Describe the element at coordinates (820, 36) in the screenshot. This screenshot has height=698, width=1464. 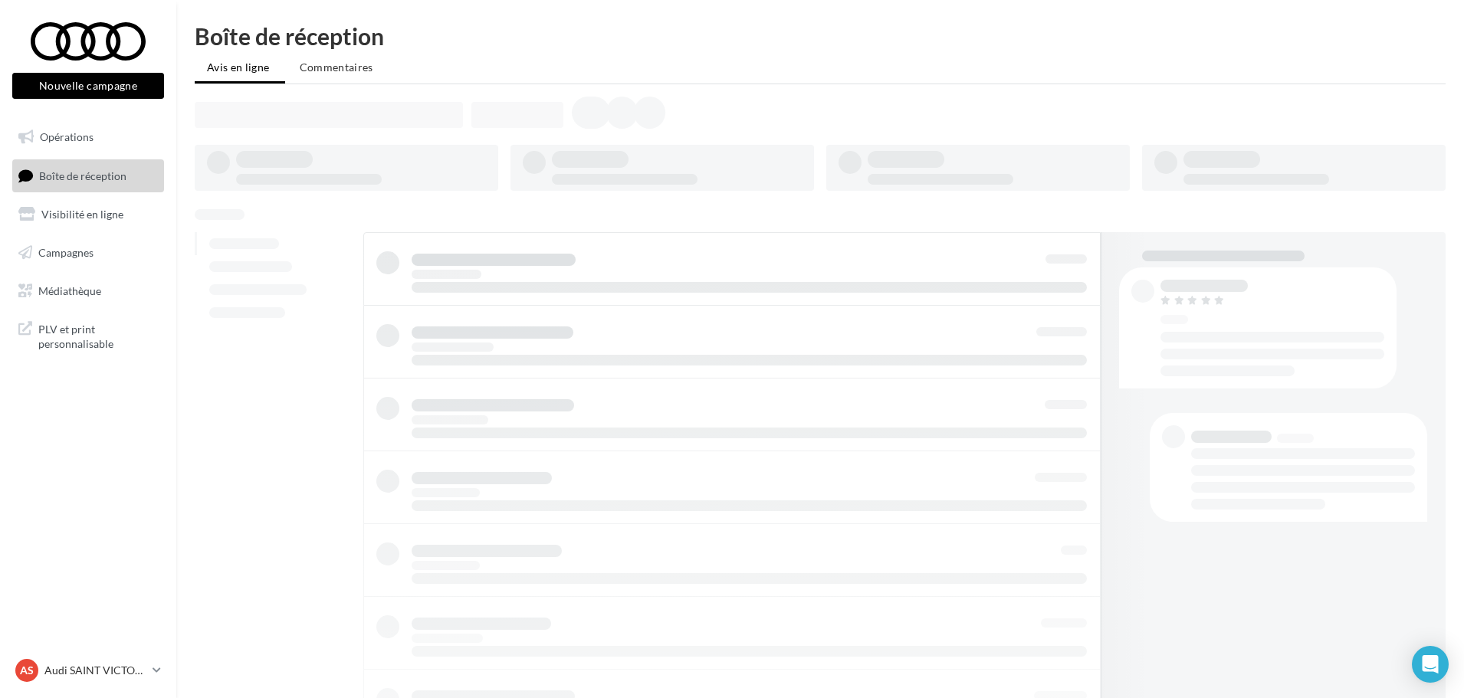
I see `div: Boîte de réception` at that location.